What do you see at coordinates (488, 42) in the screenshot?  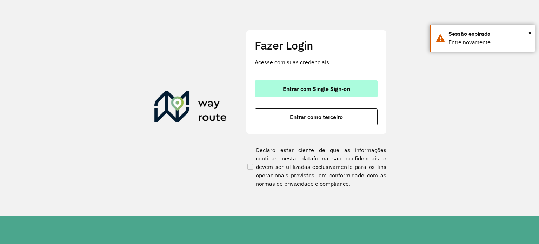 I see `div: Entre novamente` at bounding box center [488, 42].